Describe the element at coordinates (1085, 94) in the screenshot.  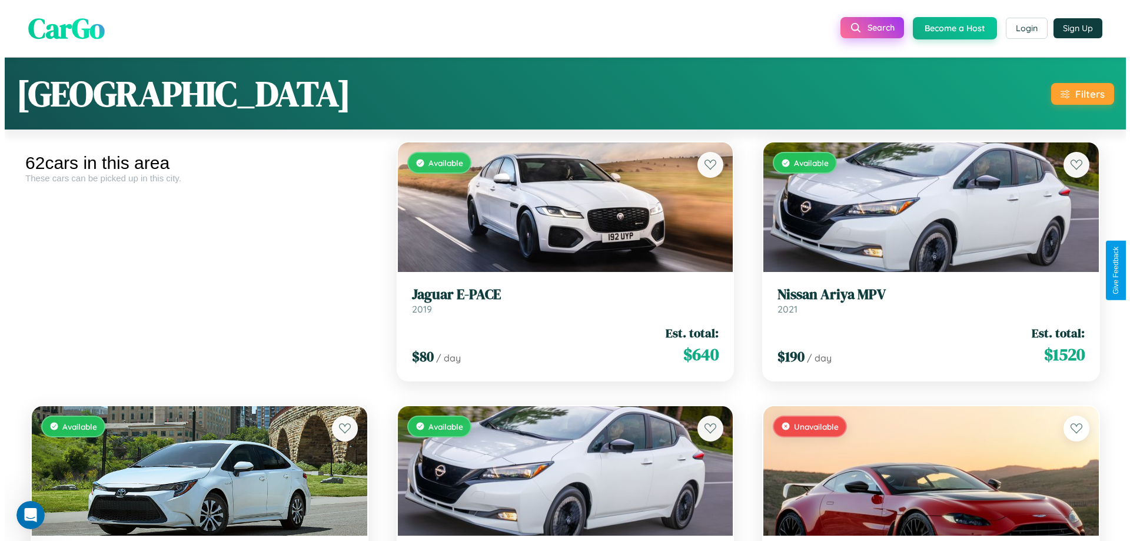
I see `div: Filters` at that location.